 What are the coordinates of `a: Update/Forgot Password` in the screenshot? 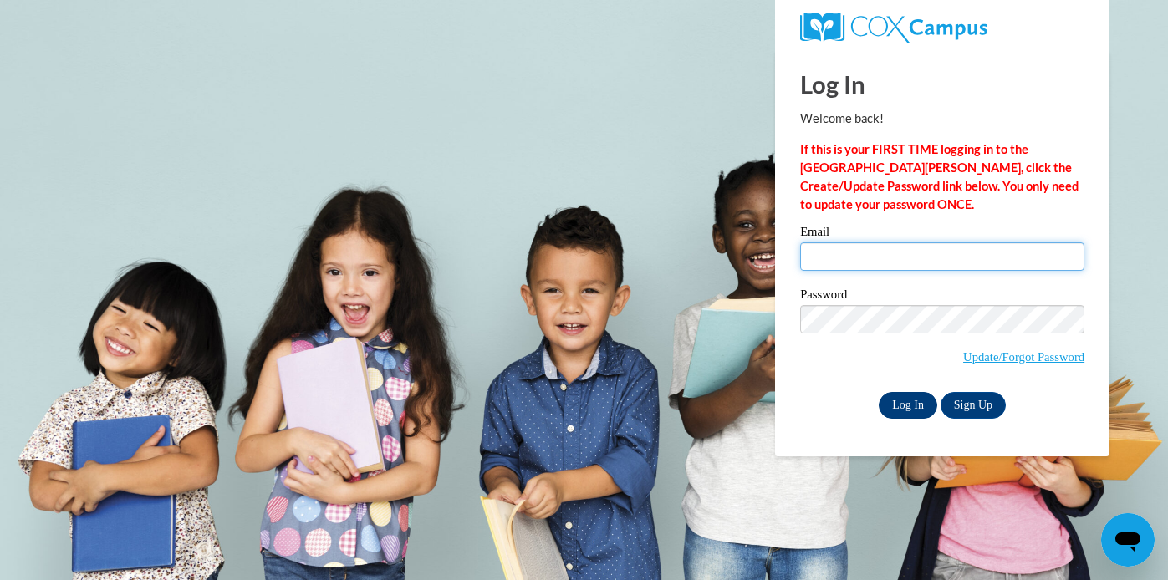 It's located at (1023, 357).